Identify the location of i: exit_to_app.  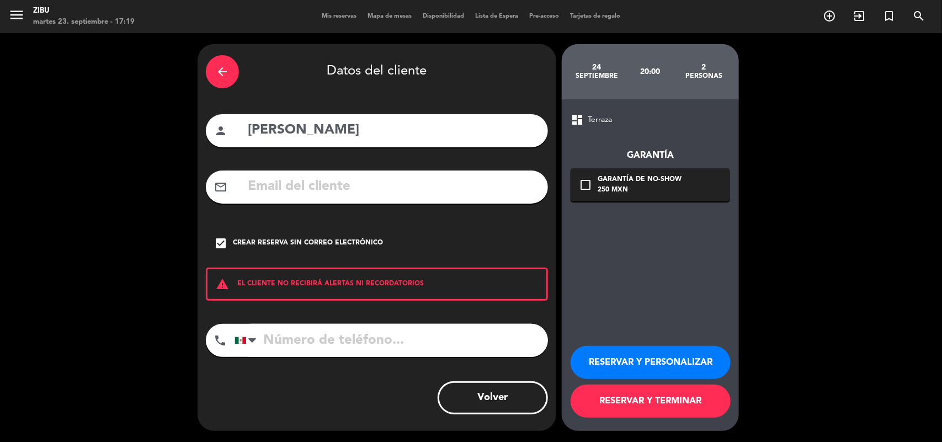
(859, 16).